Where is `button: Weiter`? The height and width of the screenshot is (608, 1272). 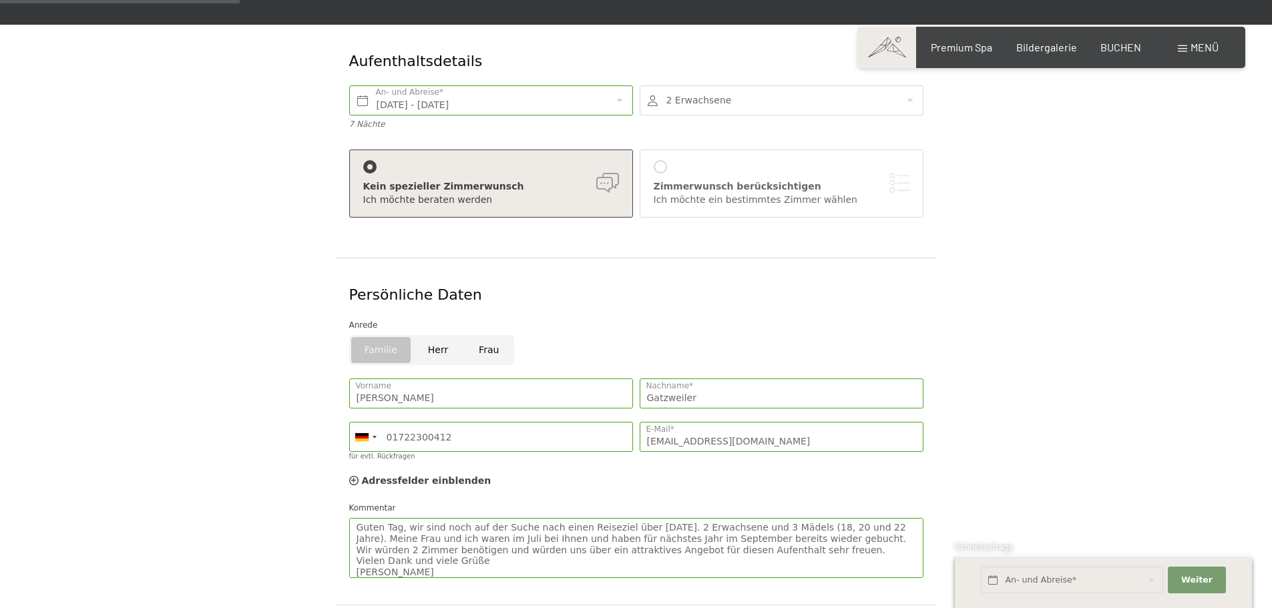 button: Weiter is located at coordinates (1197, 580).